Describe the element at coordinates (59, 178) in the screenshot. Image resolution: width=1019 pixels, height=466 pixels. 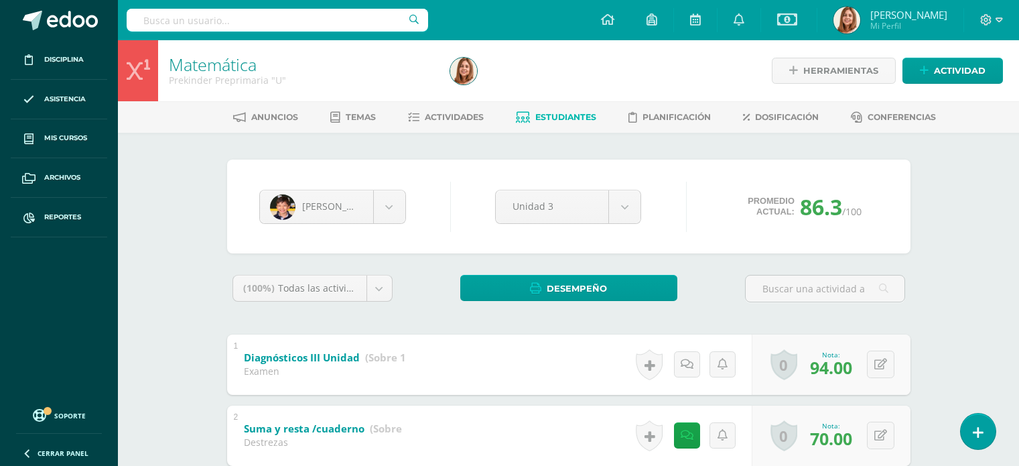
I see `a: Archivos` at that location.